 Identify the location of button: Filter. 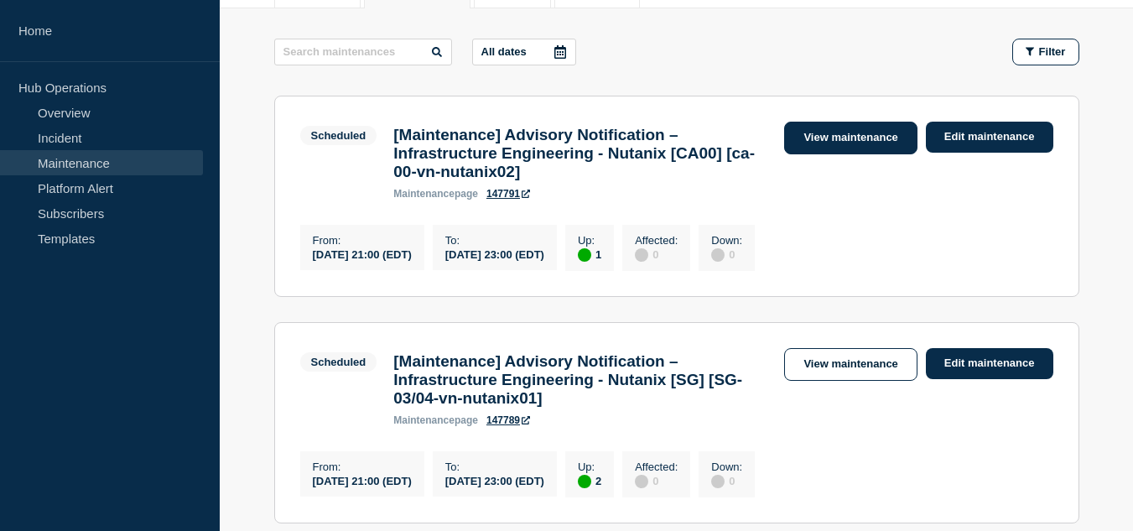
(1046, 52).